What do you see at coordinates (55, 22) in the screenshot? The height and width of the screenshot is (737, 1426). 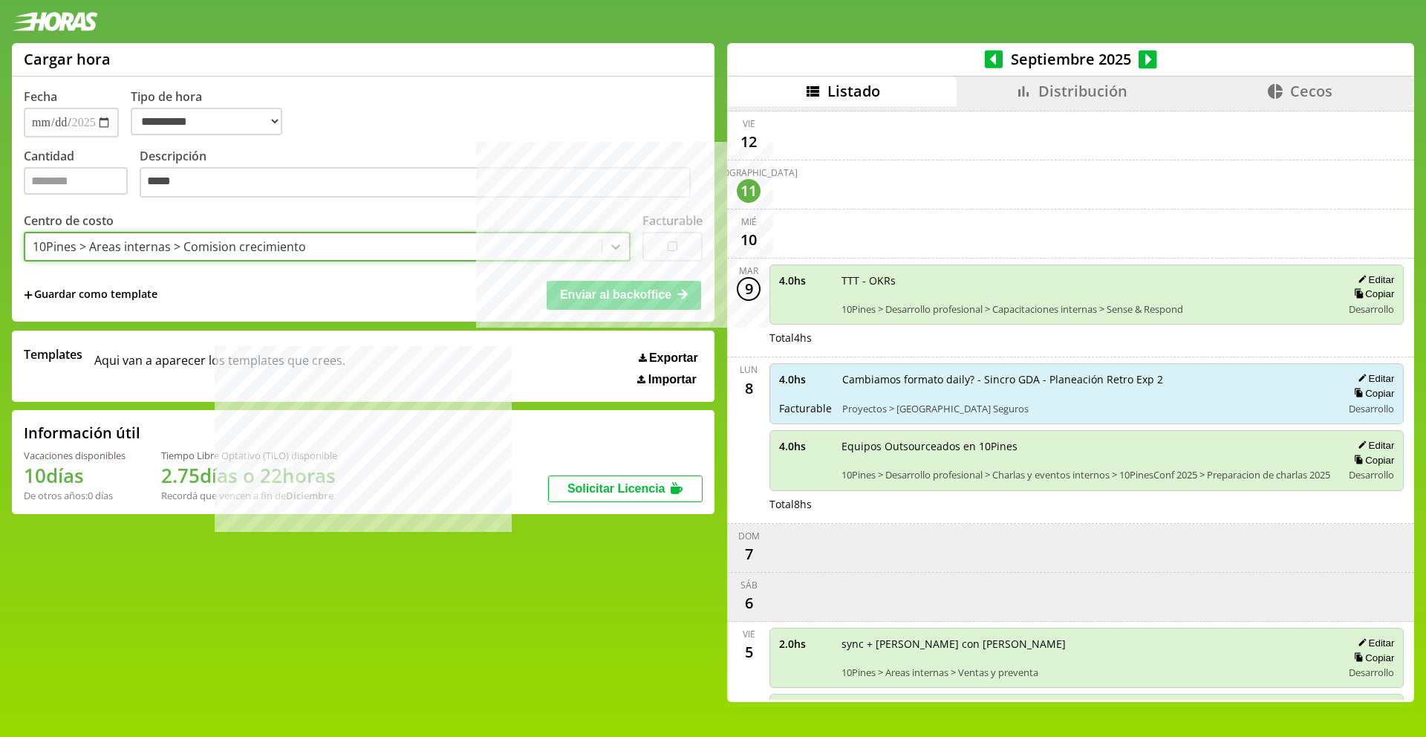 I see `img: logotipo` at bounding box center [55, 22].